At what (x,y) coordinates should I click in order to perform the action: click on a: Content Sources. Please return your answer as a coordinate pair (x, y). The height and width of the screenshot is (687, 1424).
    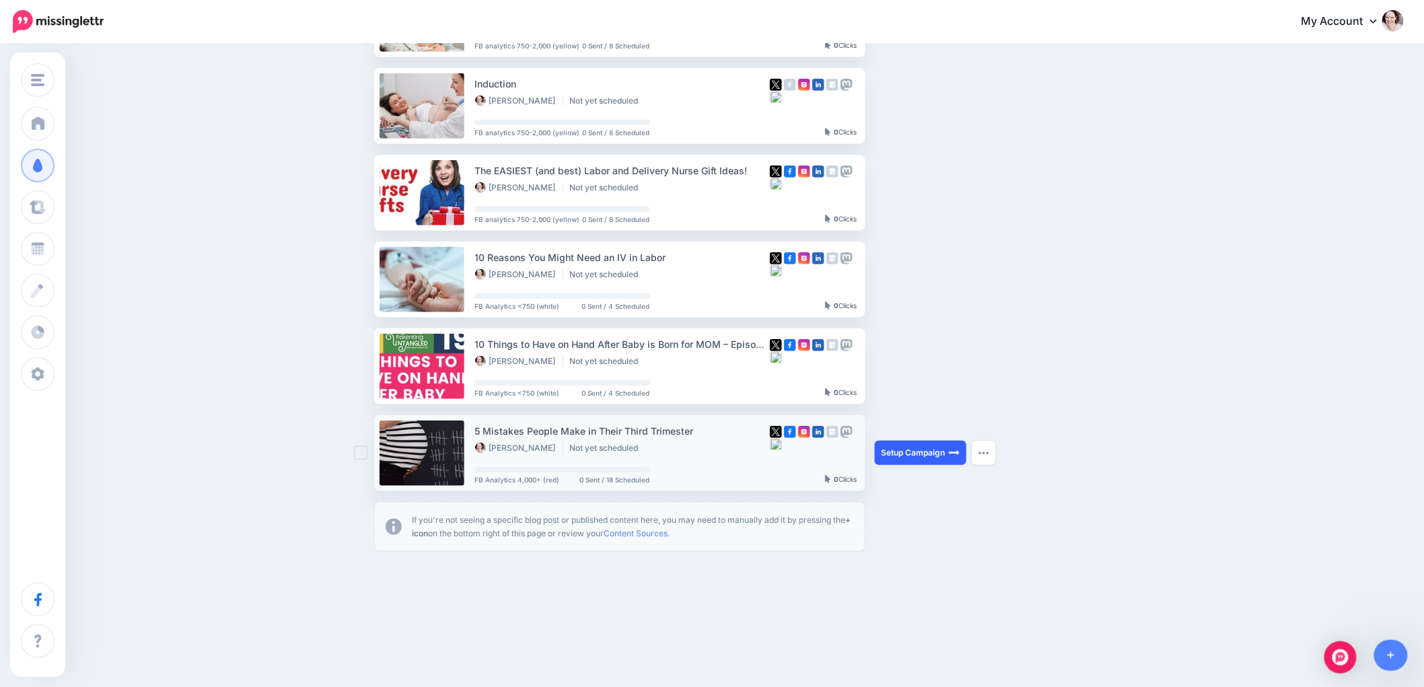
    Looking at the image, I should click on (636, 533).